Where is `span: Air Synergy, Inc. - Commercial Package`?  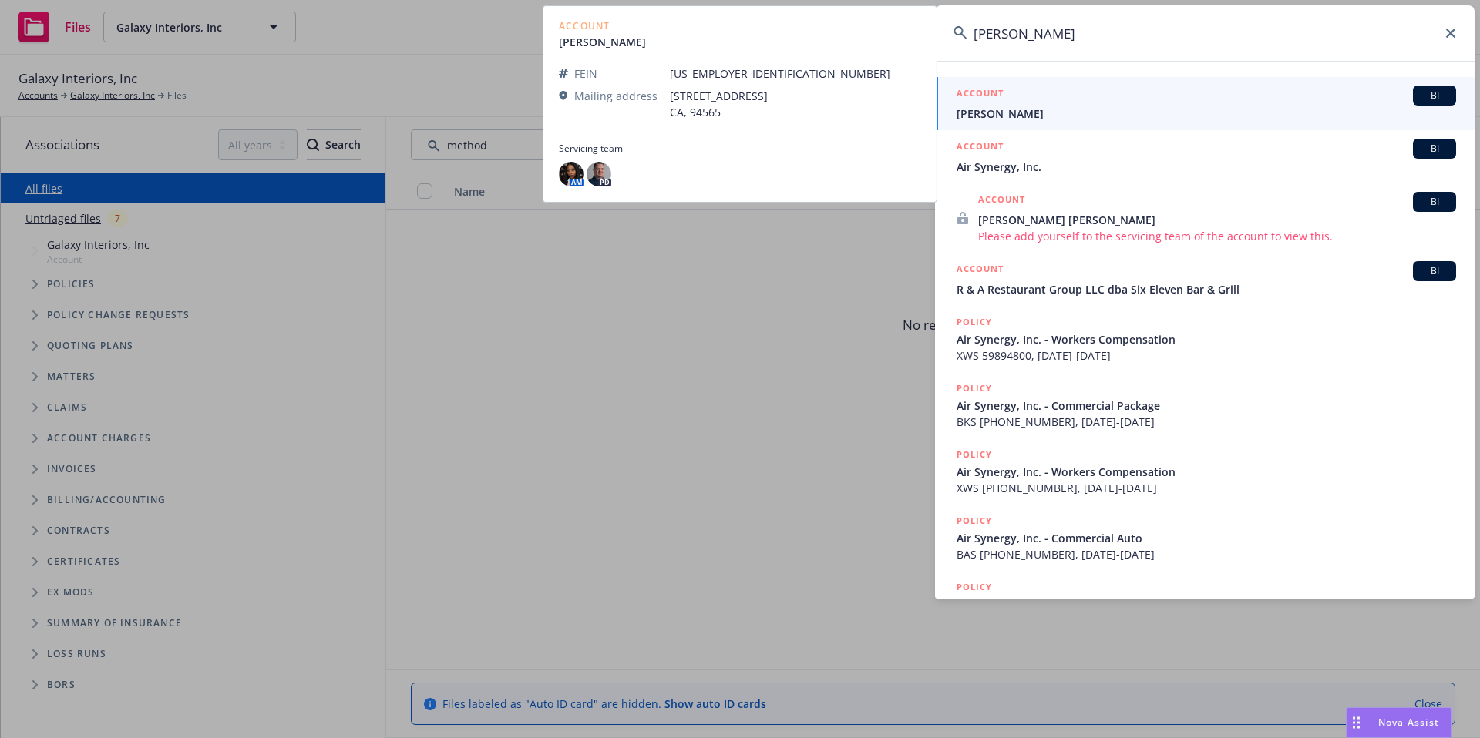 span: Air Synergy, Inc. - Commercial Package is located at coordinates (1206, 405).